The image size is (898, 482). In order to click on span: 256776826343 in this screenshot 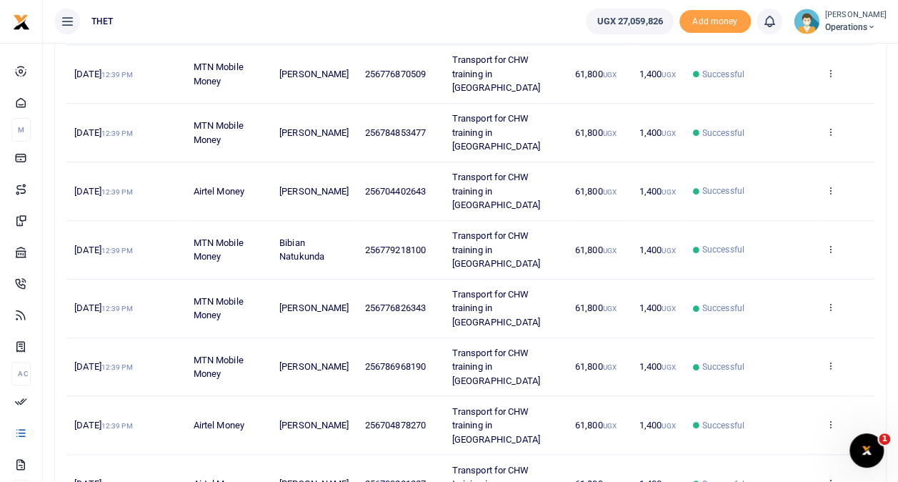, I will do `click(395, 307)`.